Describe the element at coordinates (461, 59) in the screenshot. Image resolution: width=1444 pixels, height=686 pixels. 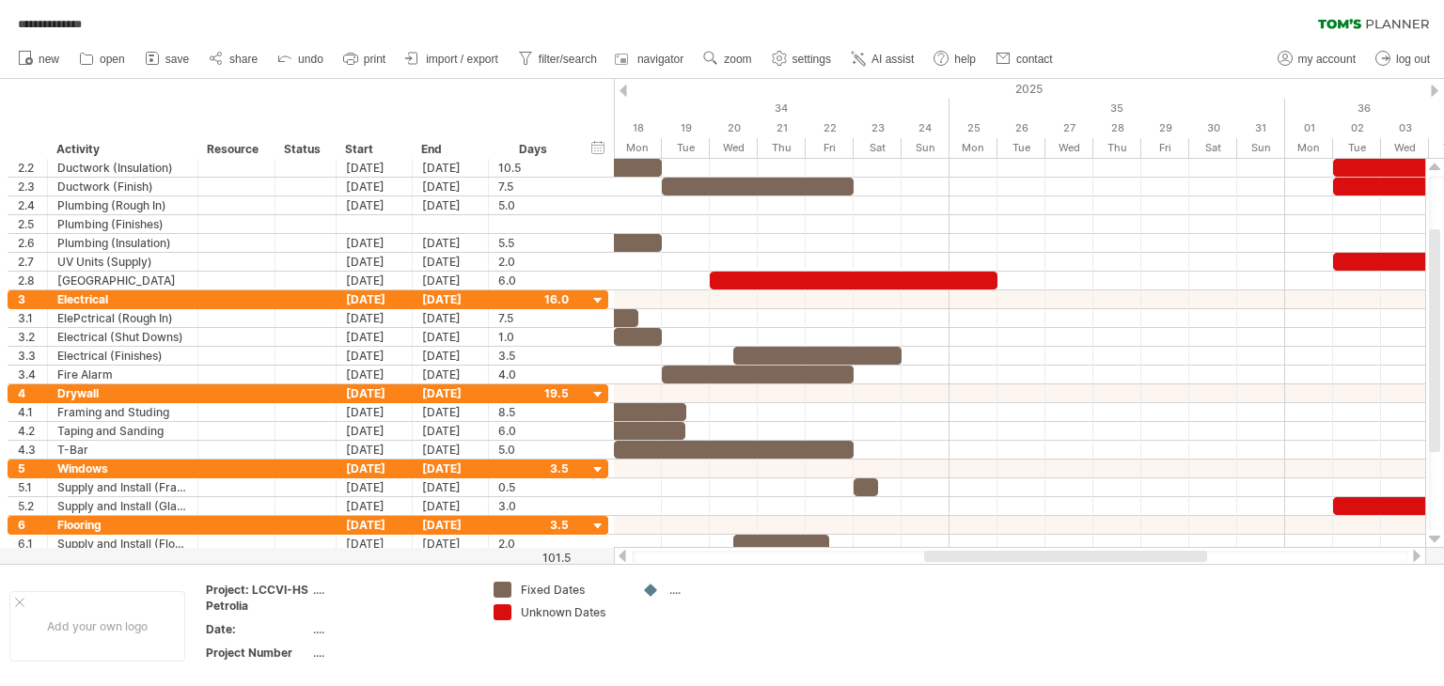
I see `span: import / export` at that location.